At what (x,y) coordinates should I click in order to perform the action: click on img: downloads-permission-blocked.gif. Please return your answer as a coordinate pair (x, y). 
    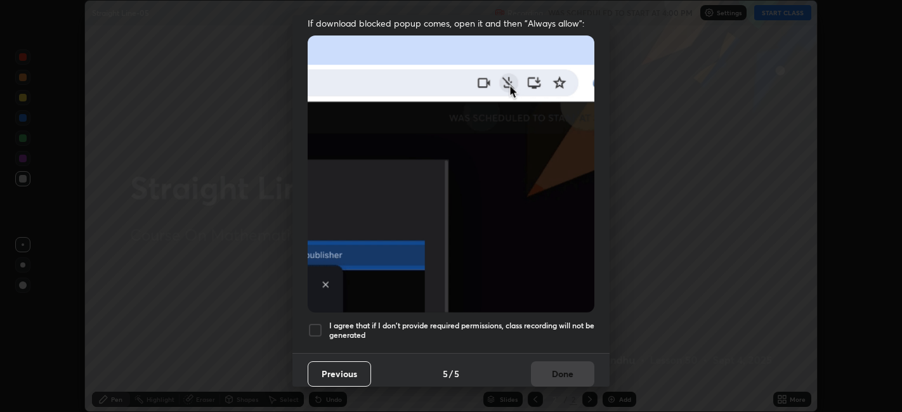
    Looking at the image, I should click on (451, 174).